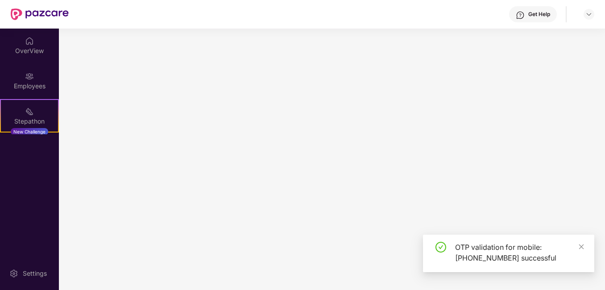 The height and width of the screenshot is (290, 605). Describe the element at coordinates (29, 121) in the screenshot. I see `div: Stepathon` at that location.